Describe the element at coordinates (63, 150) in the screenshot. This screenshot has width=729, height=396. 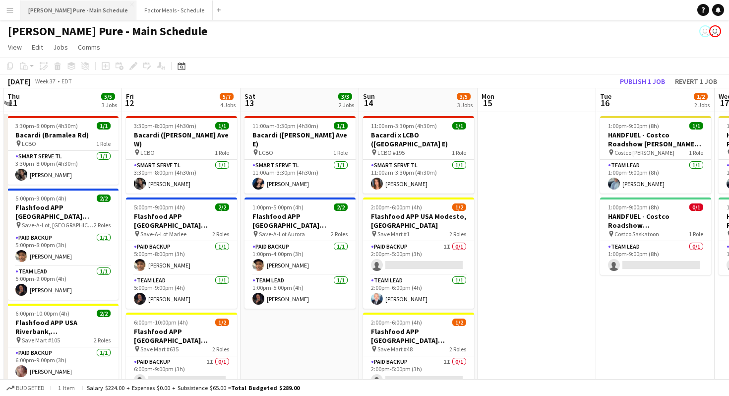
I see `div: 3:30pm-8:00pm (4h30m)1/1Bacardi (Bramalea Rd) LCBO1 RoleSmart Serve TL1/13:30pm-8:00pm (4h30m)[PE...` at that location.